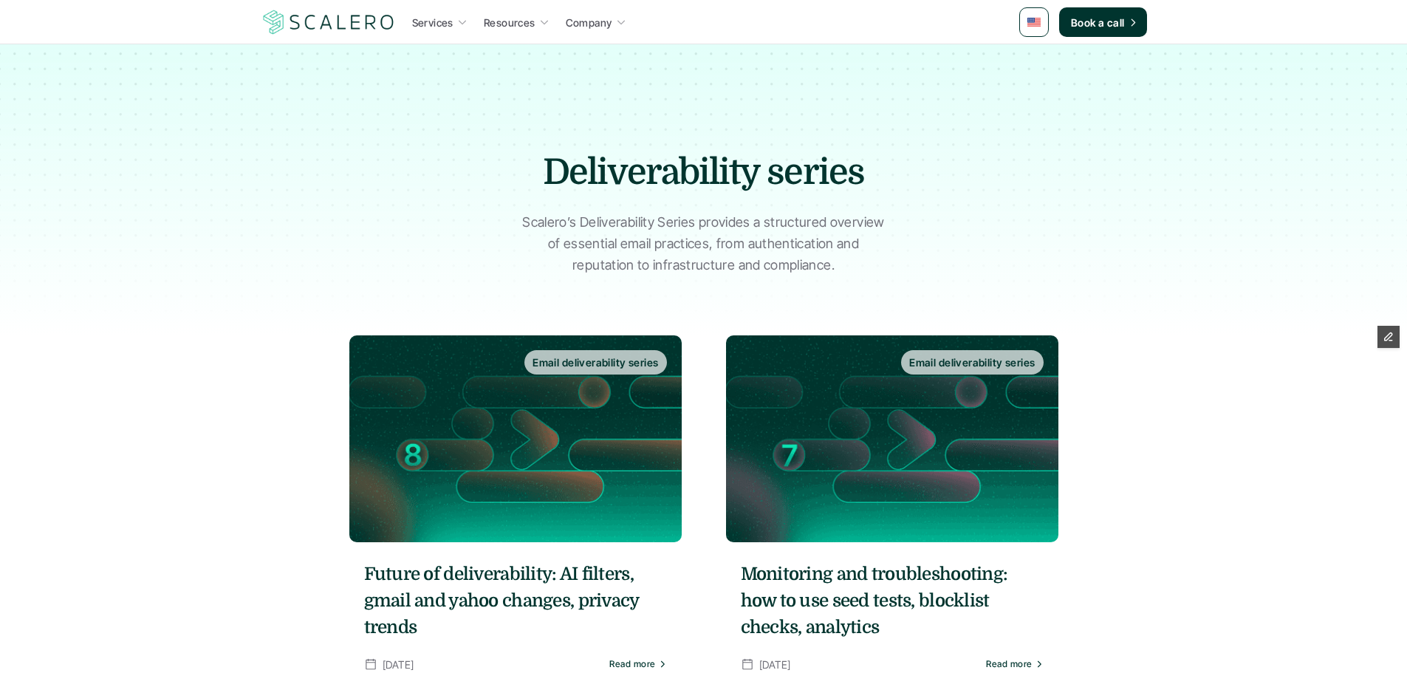  Describe the element at coordinates (433, 22) in the screenshot. I see `p: Services` at that location.